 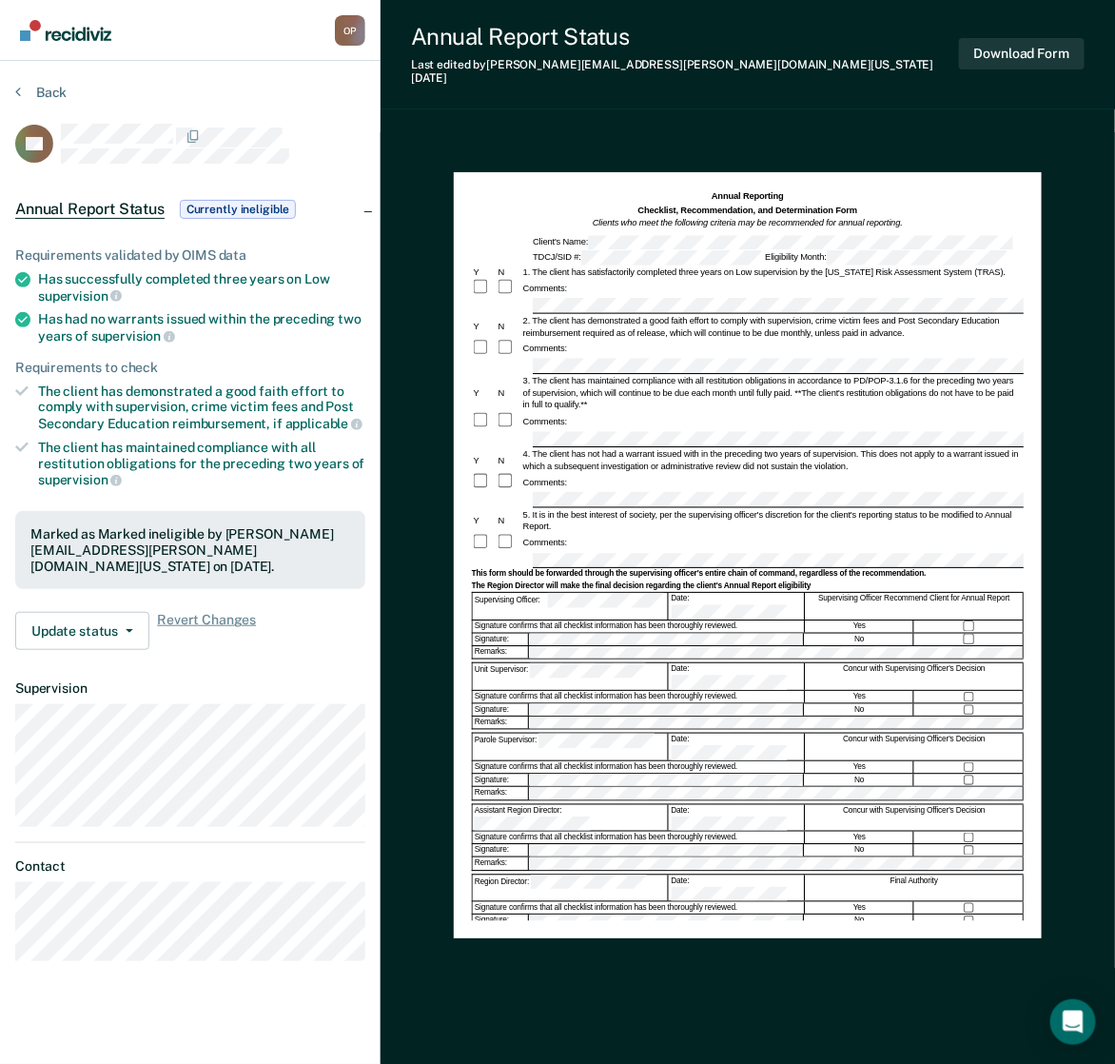 What do you see at coordinates (324, 423) in the screenshot?
I see `span: applicable` at bounding box center [324, 423].